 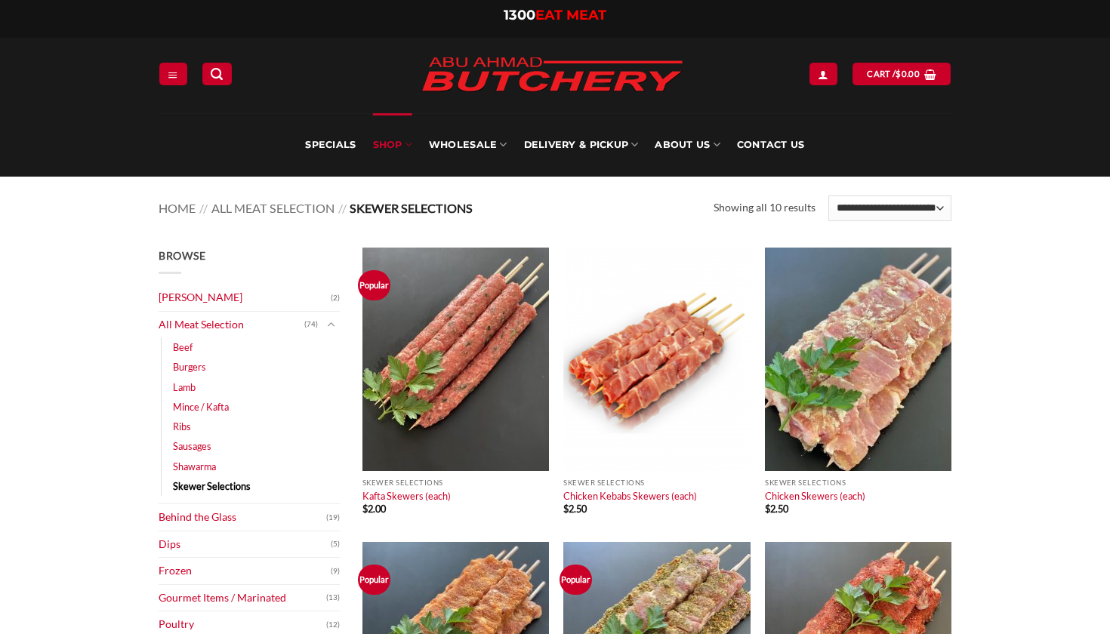 What do you see at coordinates (889, 208) in the screenshot?
I see `select: Shop order` at bounding box center [889, 208].